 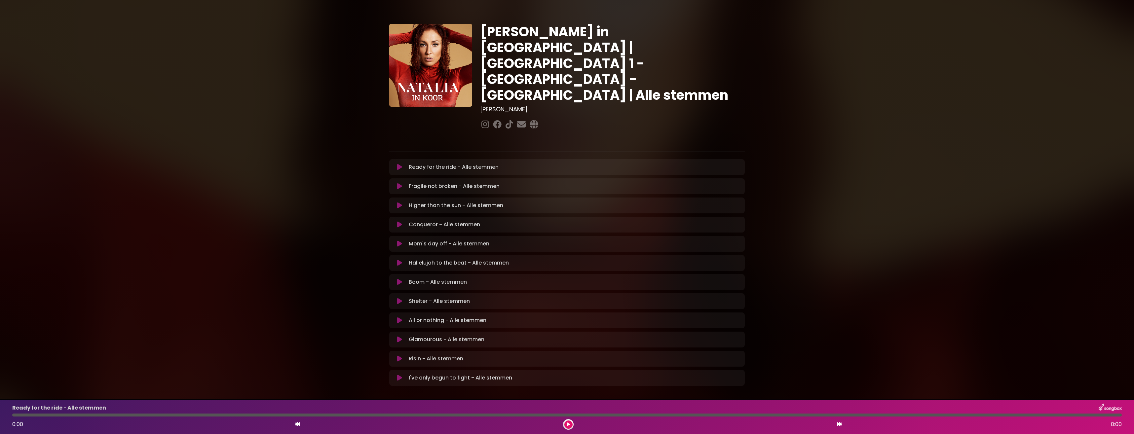 What do you see at coordinates (431, 65) in the screenshot?
I see `img: YTVS25JmS9CLUqXqkEhs` at bounding box center [431, 65].